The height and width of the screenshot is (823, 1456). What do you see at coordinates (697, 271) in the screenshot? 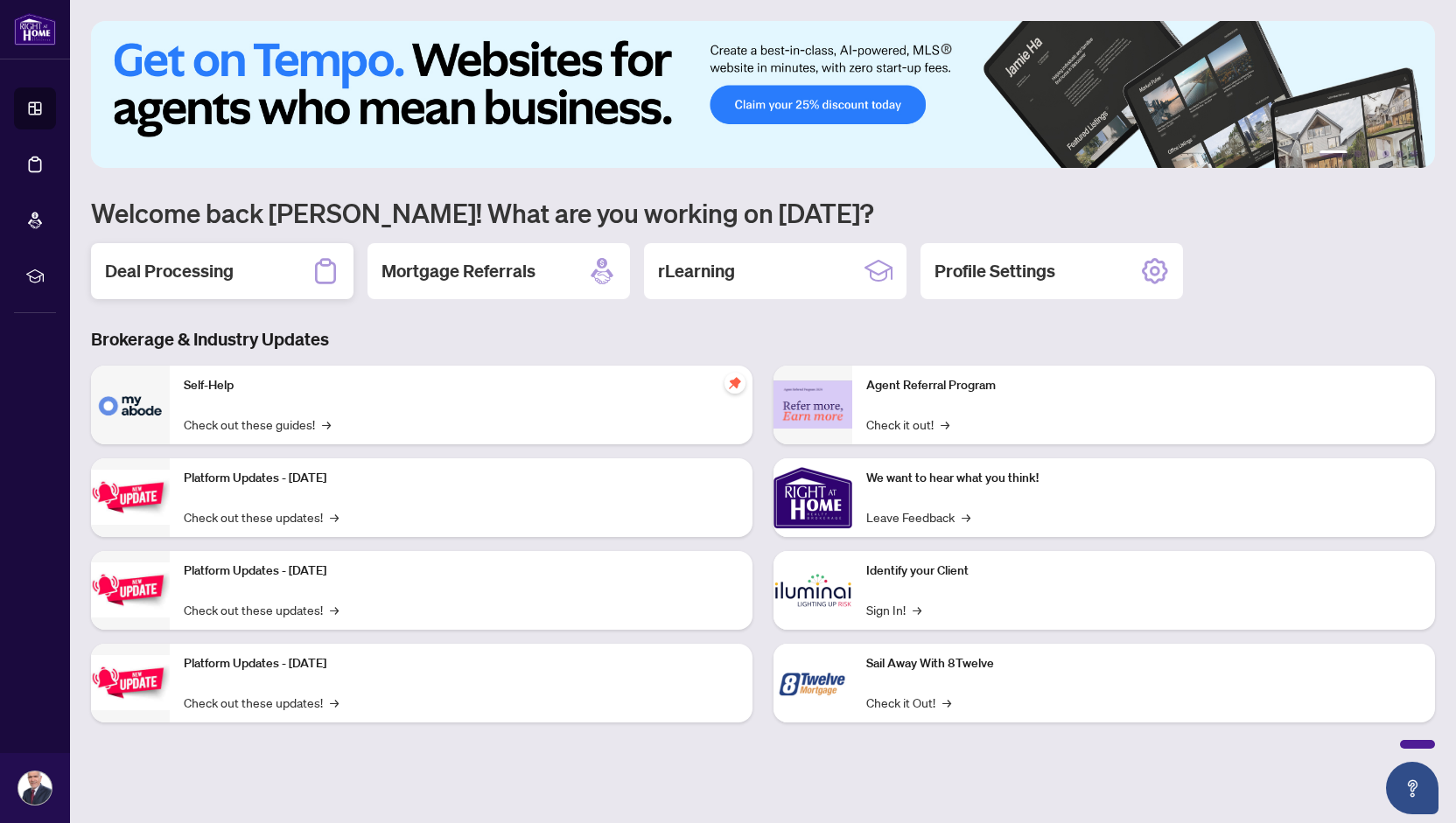
I see `h2: rLearning` at bounding box center [697, 271].